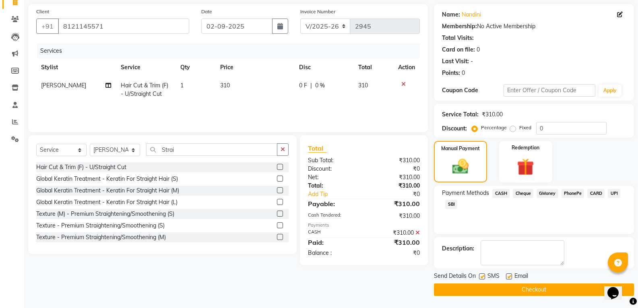  I want to click on span: SBI, so click(451, 204).